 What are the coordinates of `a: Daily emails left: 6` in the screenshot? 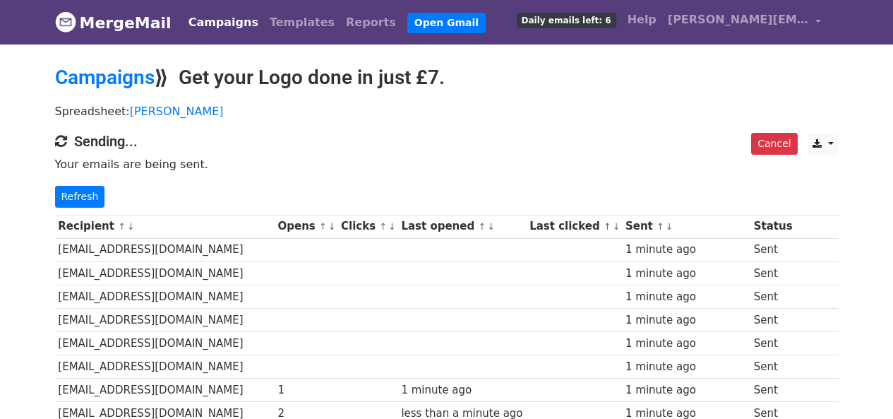 It's located at (566, 20).